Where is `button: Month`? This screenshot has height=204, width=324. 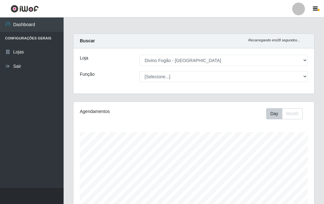 button: Month is located at coordinates (293, 114).